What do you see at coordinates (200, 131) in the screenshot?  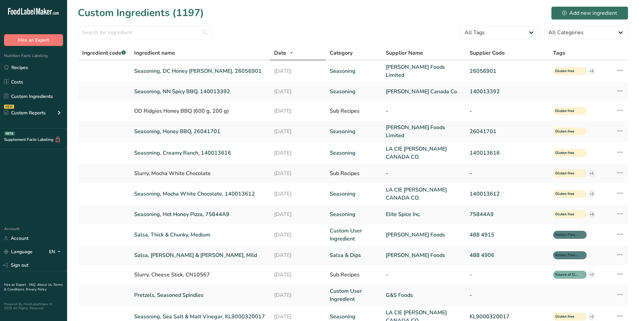 I see `a: Seasoning, Honey BBQ, 26041701` at bounding box center [200, 131].